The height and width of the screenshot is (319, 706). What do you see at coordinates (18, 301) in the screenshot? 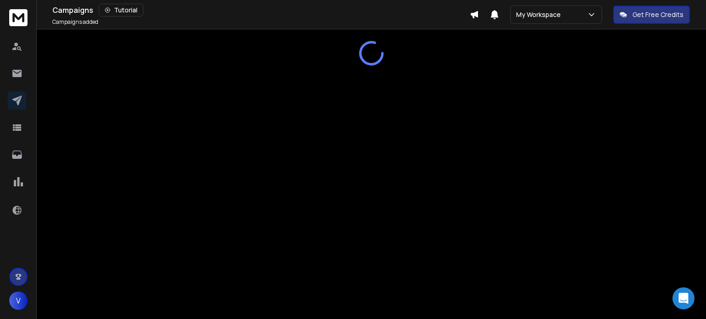
I see `span: V` at bounding box center [18, 301].